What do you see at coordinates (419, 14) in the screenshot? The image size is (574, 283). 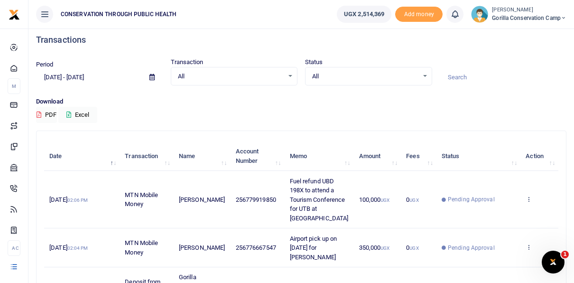 I see `li: Toup your wallet` at bounding box center [419, 14].